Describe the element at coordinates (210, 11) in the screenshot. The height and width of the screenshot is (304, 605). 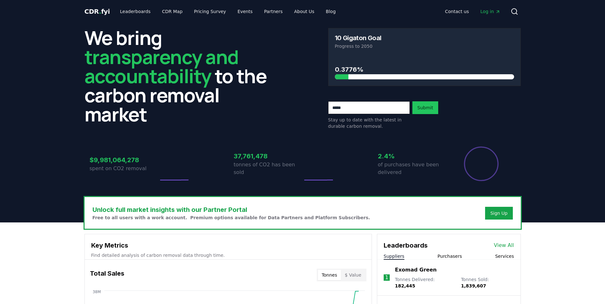
I see `a: Pricing Survey` at that location.